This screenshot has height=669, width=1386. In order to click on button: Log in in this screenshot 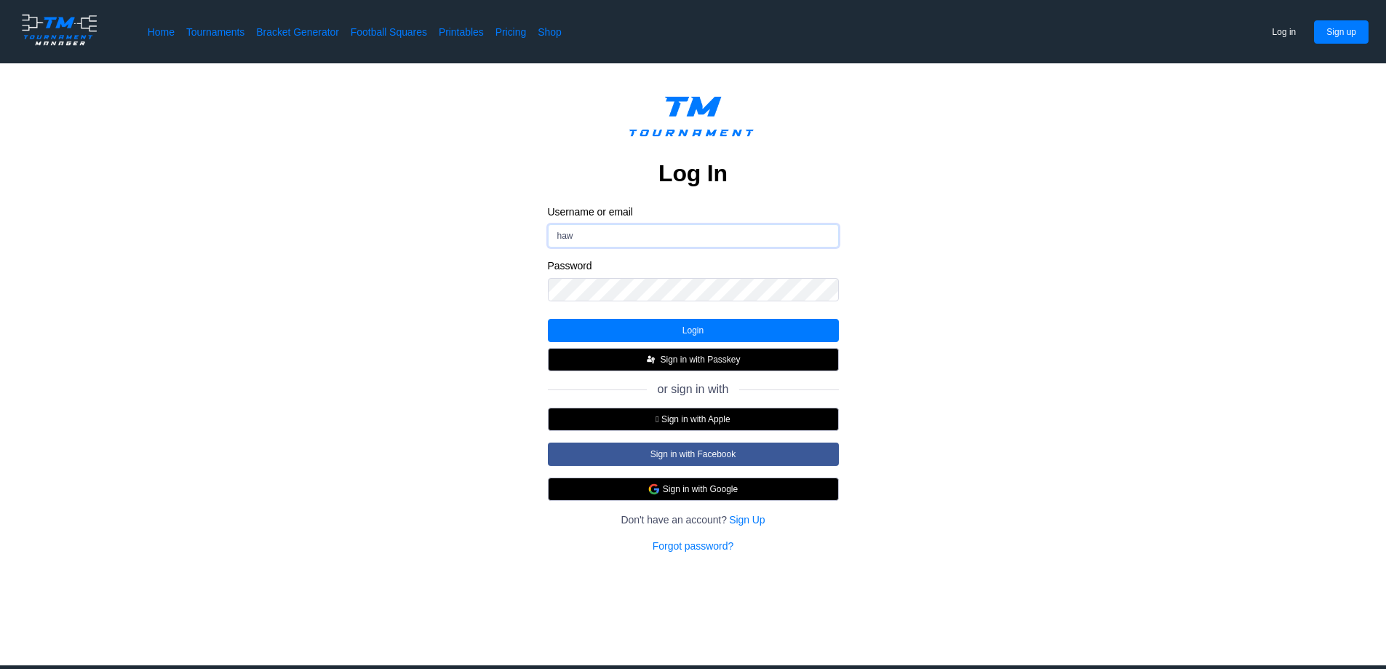, I will do `click(1284, 32)`.